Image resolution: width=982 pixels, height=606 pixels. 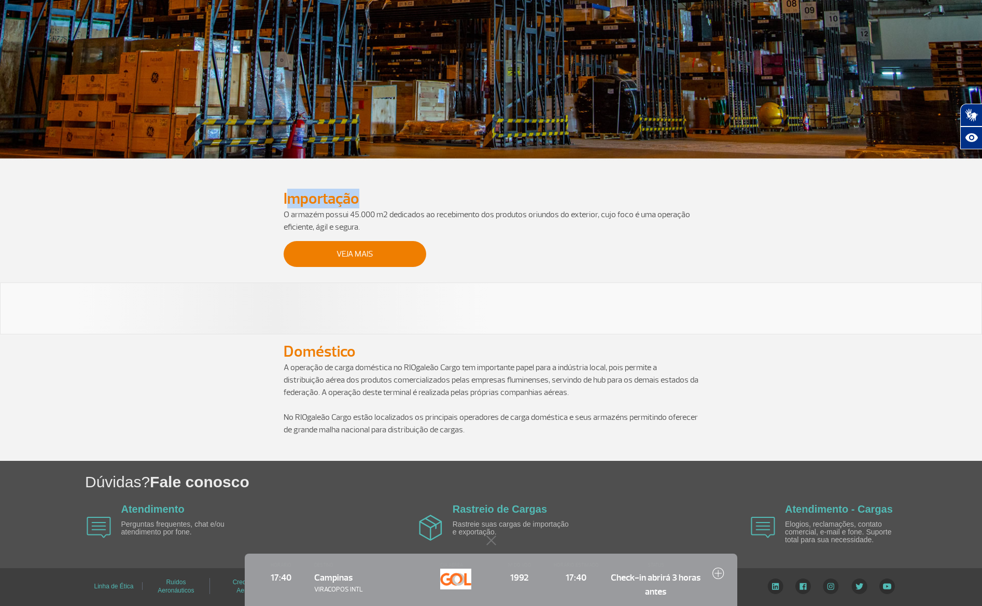 What do you see at coordinates (534, 482) in the screenshot?
I see `h1: Dúvidas?` at bounding box center [534, 482].